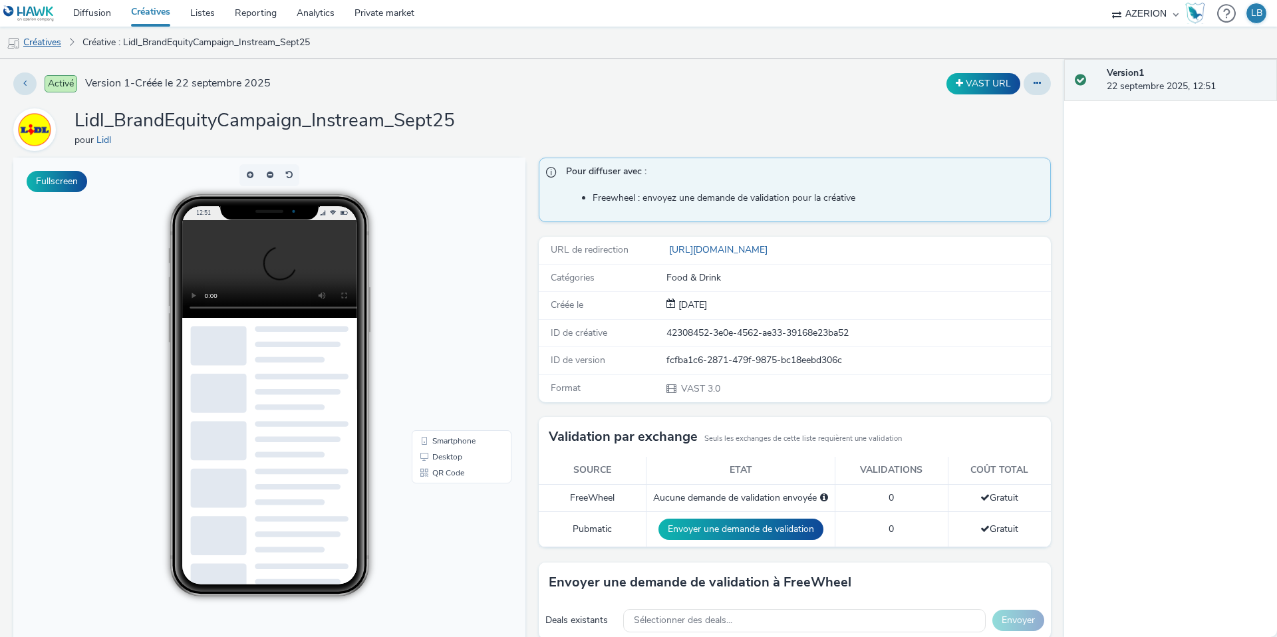 The width and height of the screenshot is (1277, 637). Describe the element at coordinates (178, 83) in the screenshot. I see `span: Version 1 - Créée le 22 septembre 2025` at that location.